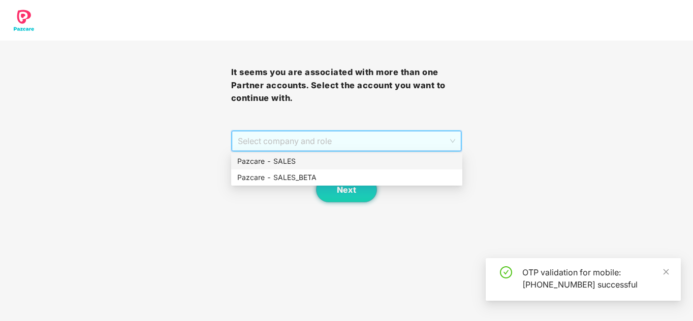  Describe the element at coordinates (346, 178) in the screenshot. I see `div: Pazcare - SALES_BETA` at that location.